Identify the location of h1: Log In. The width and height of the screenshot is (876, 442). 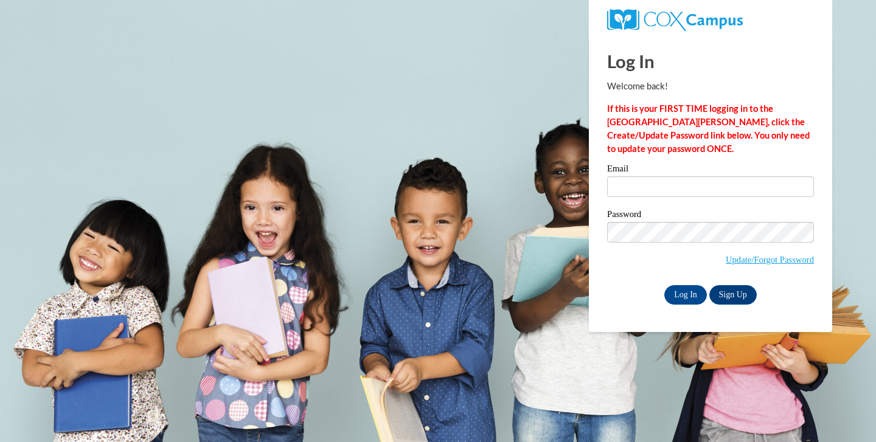
(710, 61).